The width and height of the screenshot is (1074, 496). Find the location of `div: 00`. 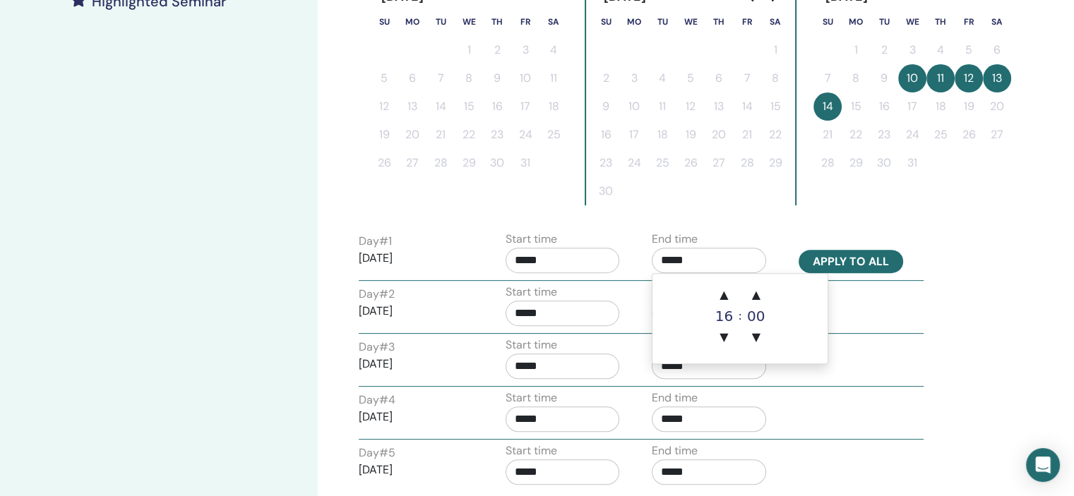

div: 00 is located at coordinates (756, 316).